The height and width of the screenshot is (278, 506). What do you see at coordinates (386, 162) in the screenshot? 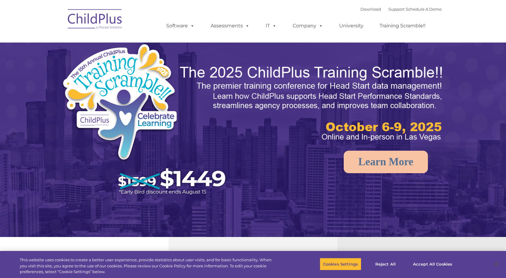
I see `a: Learn More` at bounding box center [386, 162].